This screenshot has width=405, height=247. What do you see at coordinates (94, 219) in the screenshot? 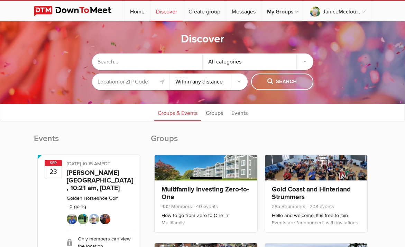
I see `img: Mike N` at bounding box center [94, 219].